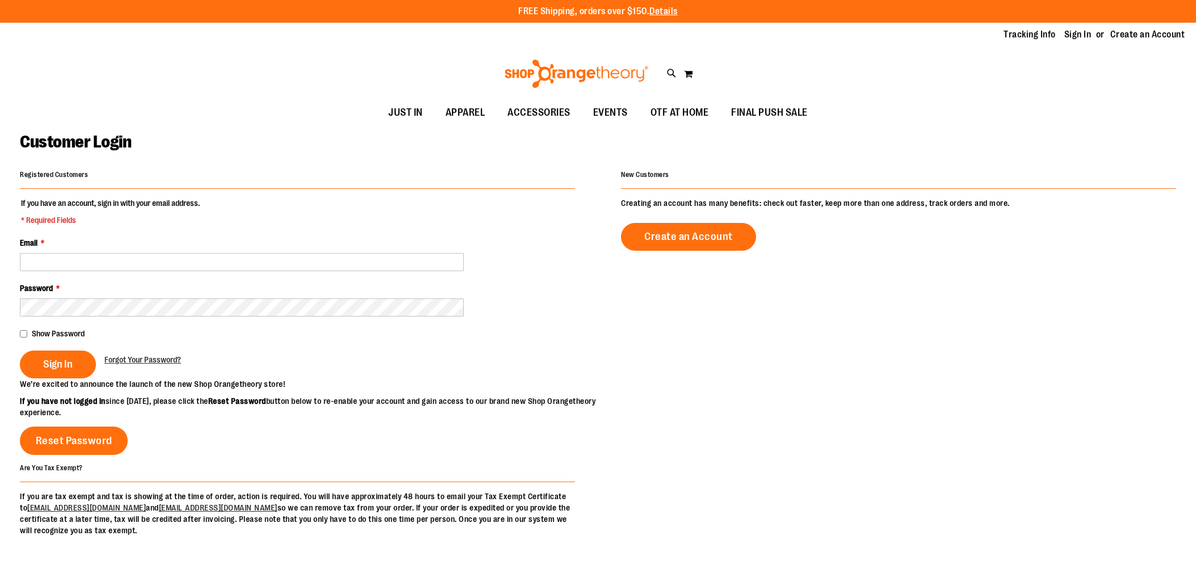  I want to click on span: Email, so click(28, 243).